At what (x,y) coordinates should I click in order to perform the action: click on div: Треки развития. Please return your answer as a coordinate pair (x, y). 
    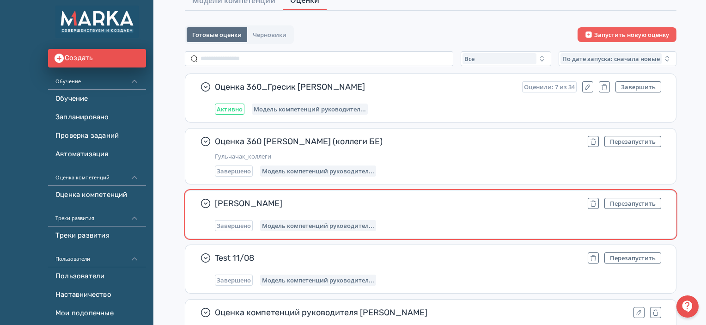
    Looking at the image, I should click on (97, 215).